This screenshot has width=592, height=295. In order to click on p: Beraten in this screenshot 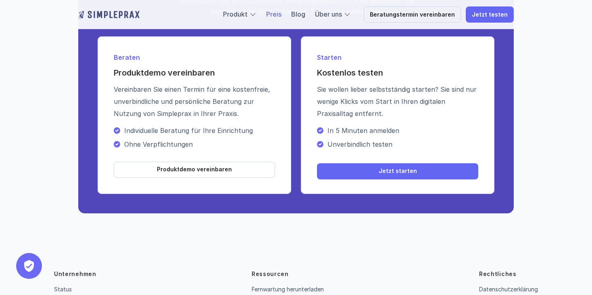, I will do `click(194, 57)`.